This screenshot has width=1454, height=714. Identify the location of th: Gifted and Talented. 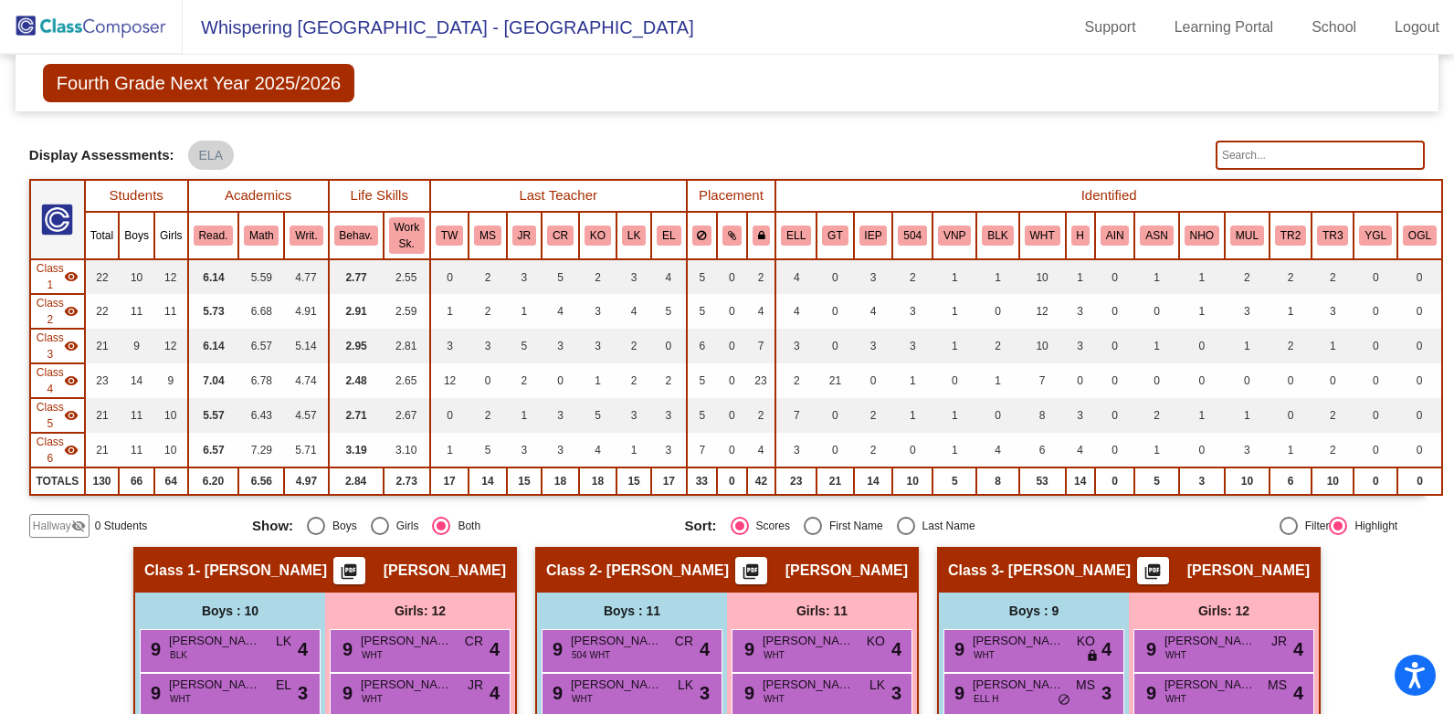
(835, 236).